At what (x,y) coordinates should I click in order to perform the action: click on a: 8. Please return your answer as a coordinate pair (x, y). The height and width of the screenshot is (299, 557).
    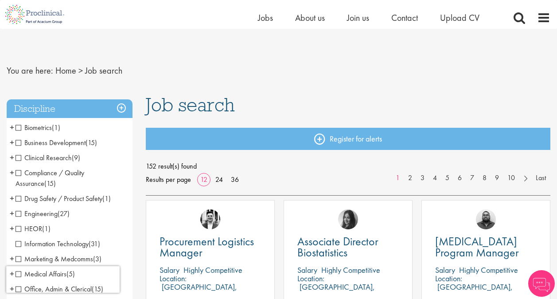
    Looking at the image, I should click on (484, 178).